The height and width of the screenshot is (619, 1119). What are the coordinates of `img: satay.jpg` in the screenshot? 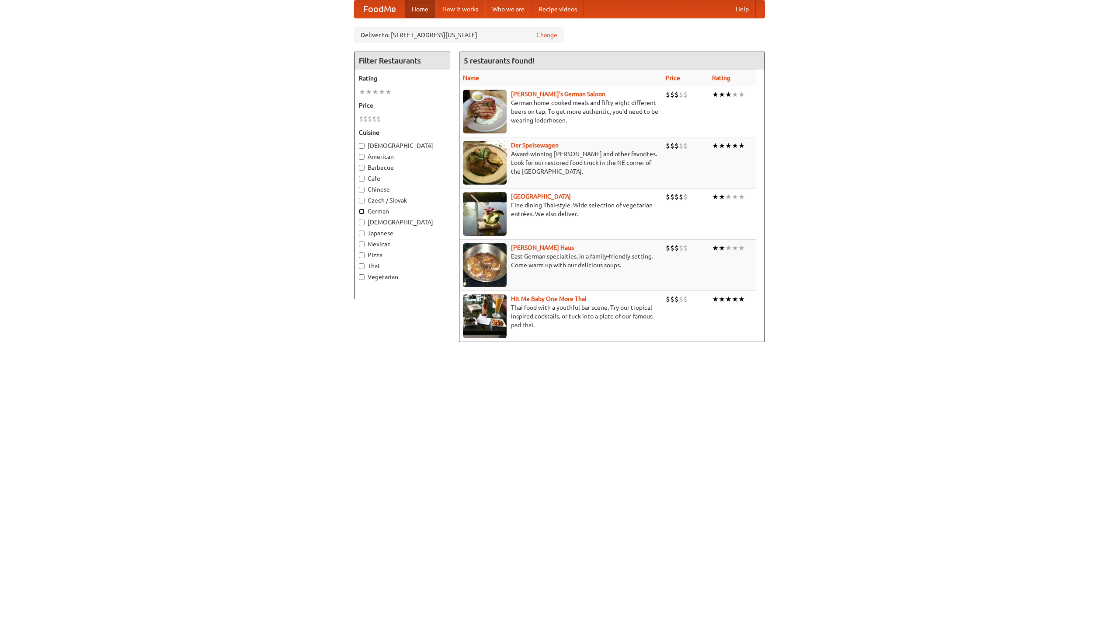 It's located at (485, 214).